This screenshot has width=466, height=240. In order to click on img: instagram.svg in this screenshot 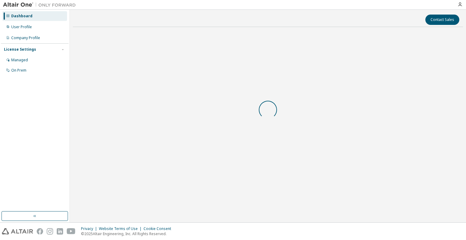, I will do `click(50, 231)`.